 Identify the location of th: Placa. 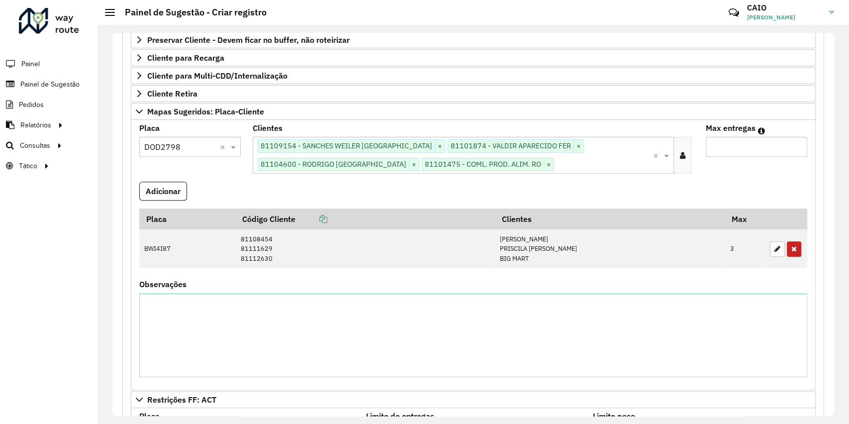
(187, 219).